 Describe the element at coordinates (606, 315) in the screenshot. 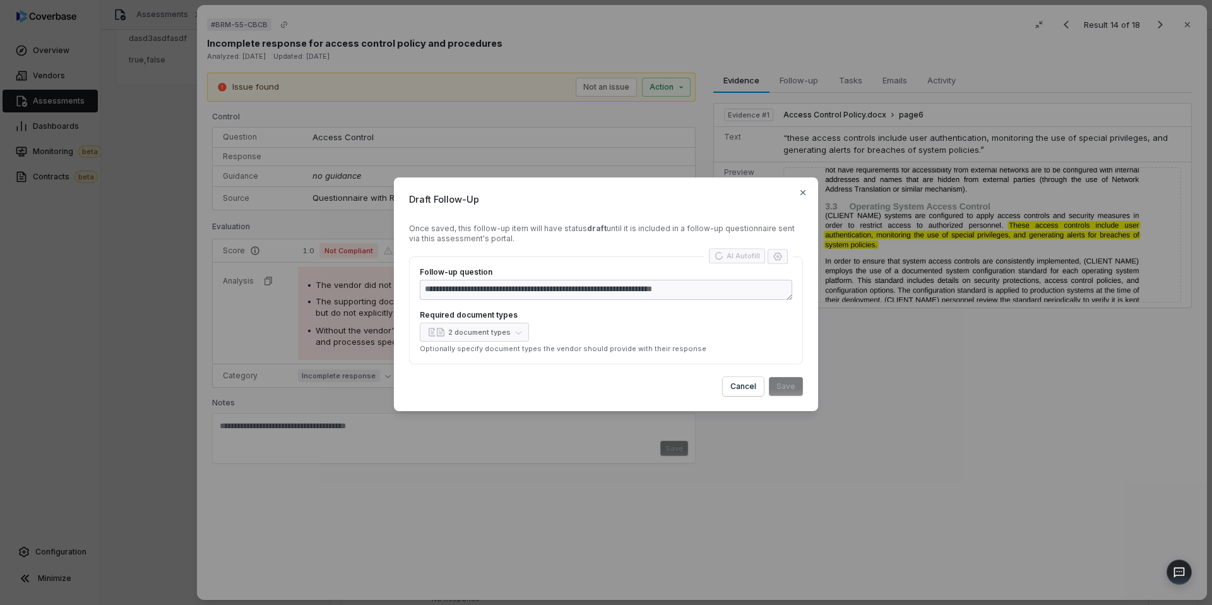

I see `label: Required document types` at that location.